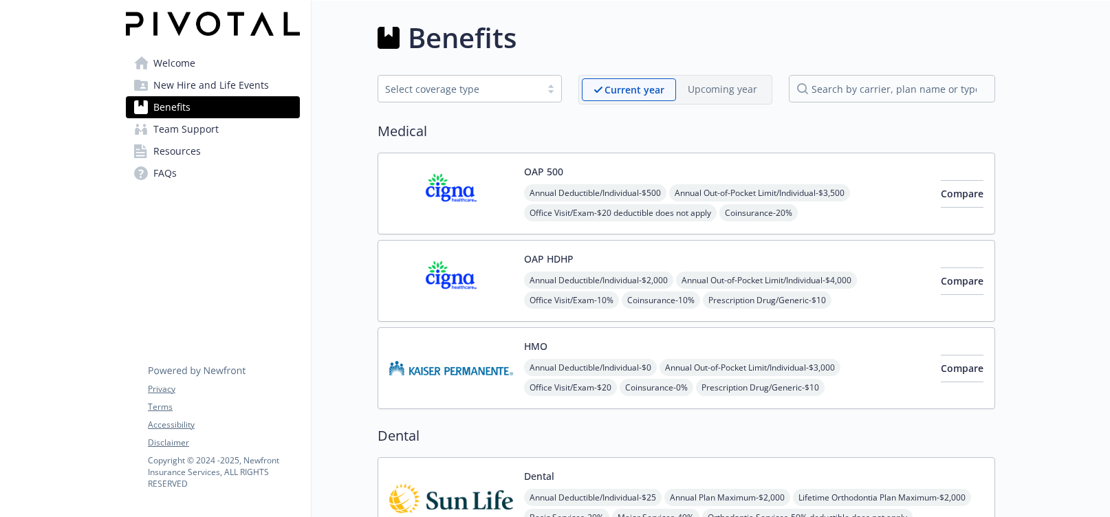 The image size is (1110, 517). What do you see at coordinates (213, 173) in the screenshot?
I see `a: FAQs` at bounding box center [213, 173].